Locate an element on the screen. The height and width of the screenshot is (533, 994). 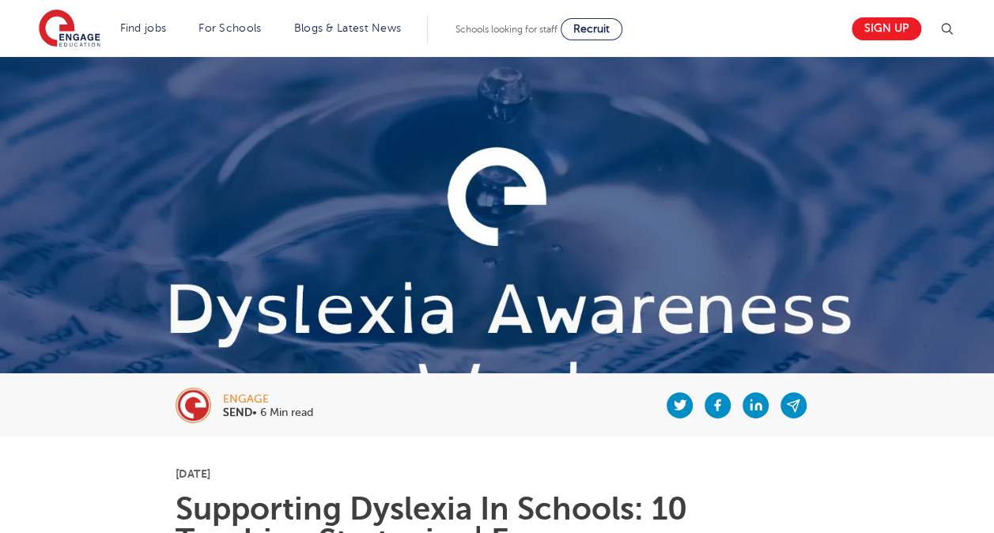
b: SEND is located at coordinates (237, 412).